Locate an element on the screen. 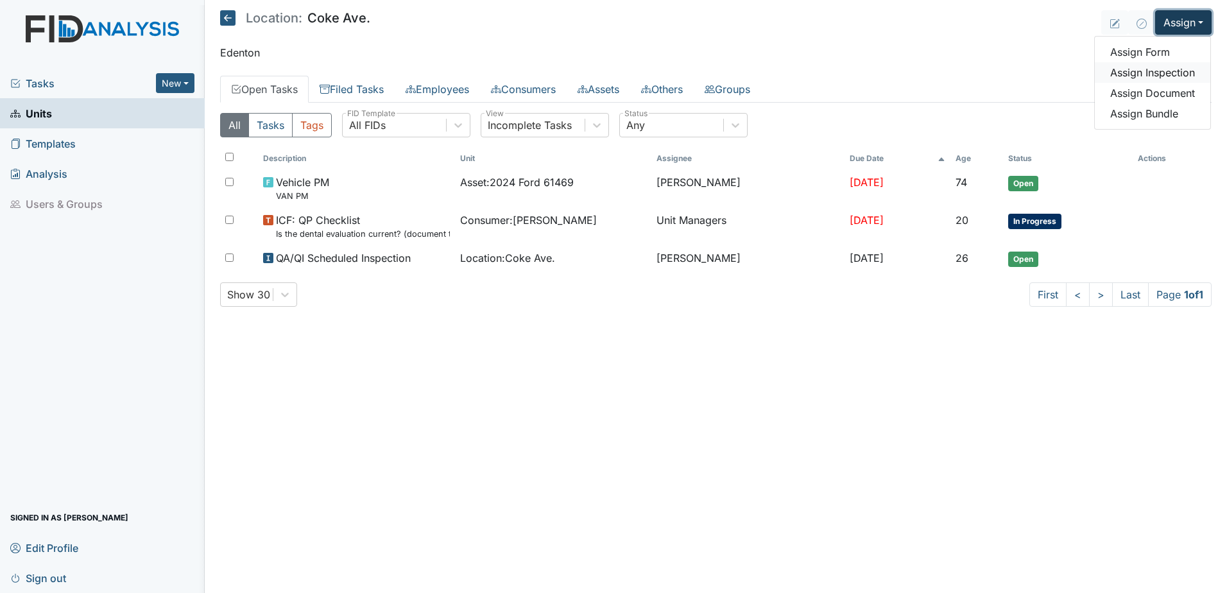 This screenshot has height=593, width=1227. button: Tags is located at coordinates (312, 125).